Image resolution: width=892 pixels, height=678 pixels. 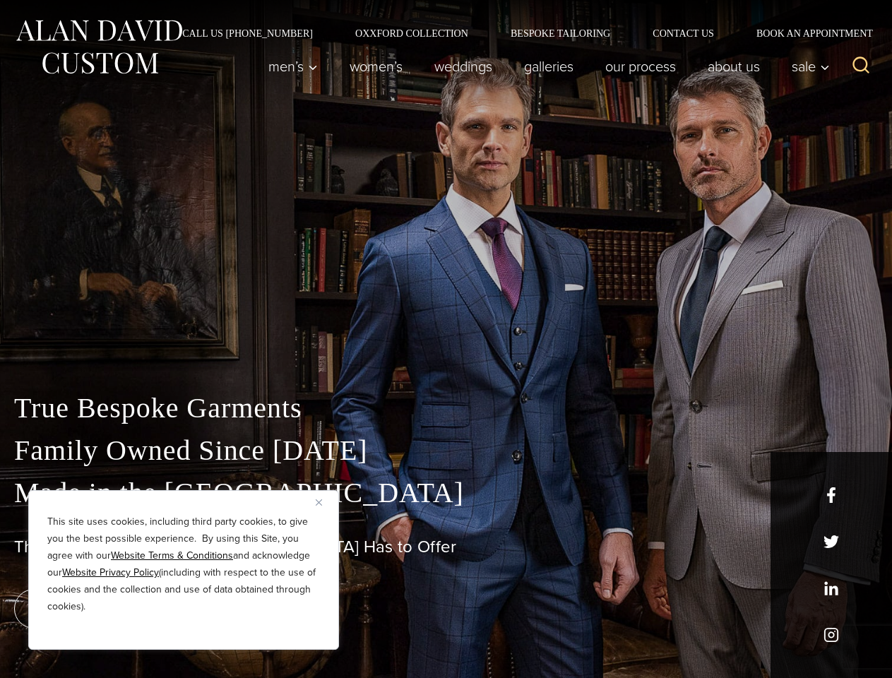 What do you see at coordinates (807, 33) in the screenshot?
I see `a: Book an Appointment` at bounding box center [807, 33].